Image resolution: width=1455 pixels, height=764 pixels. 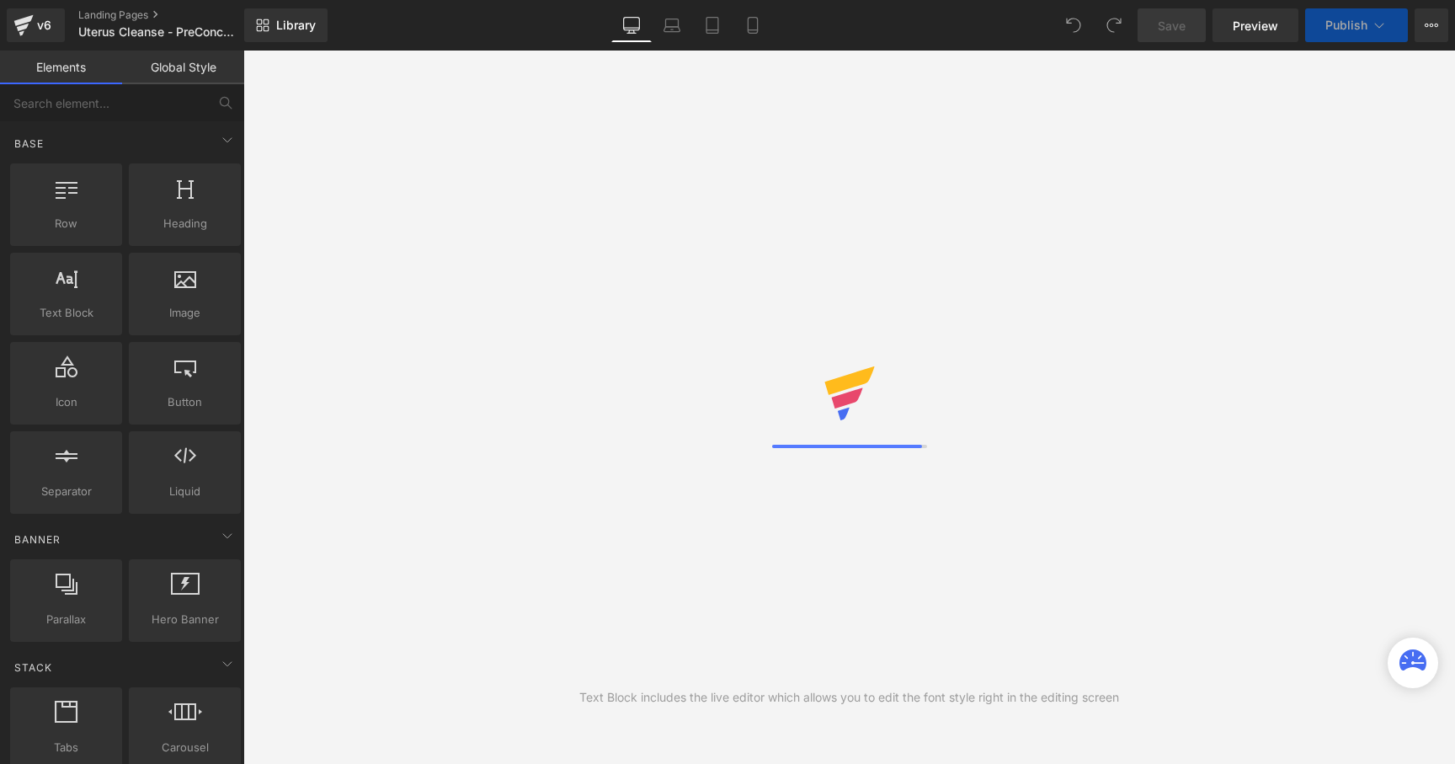 I want to click on a: Desktop, so click(x=631, y=25).